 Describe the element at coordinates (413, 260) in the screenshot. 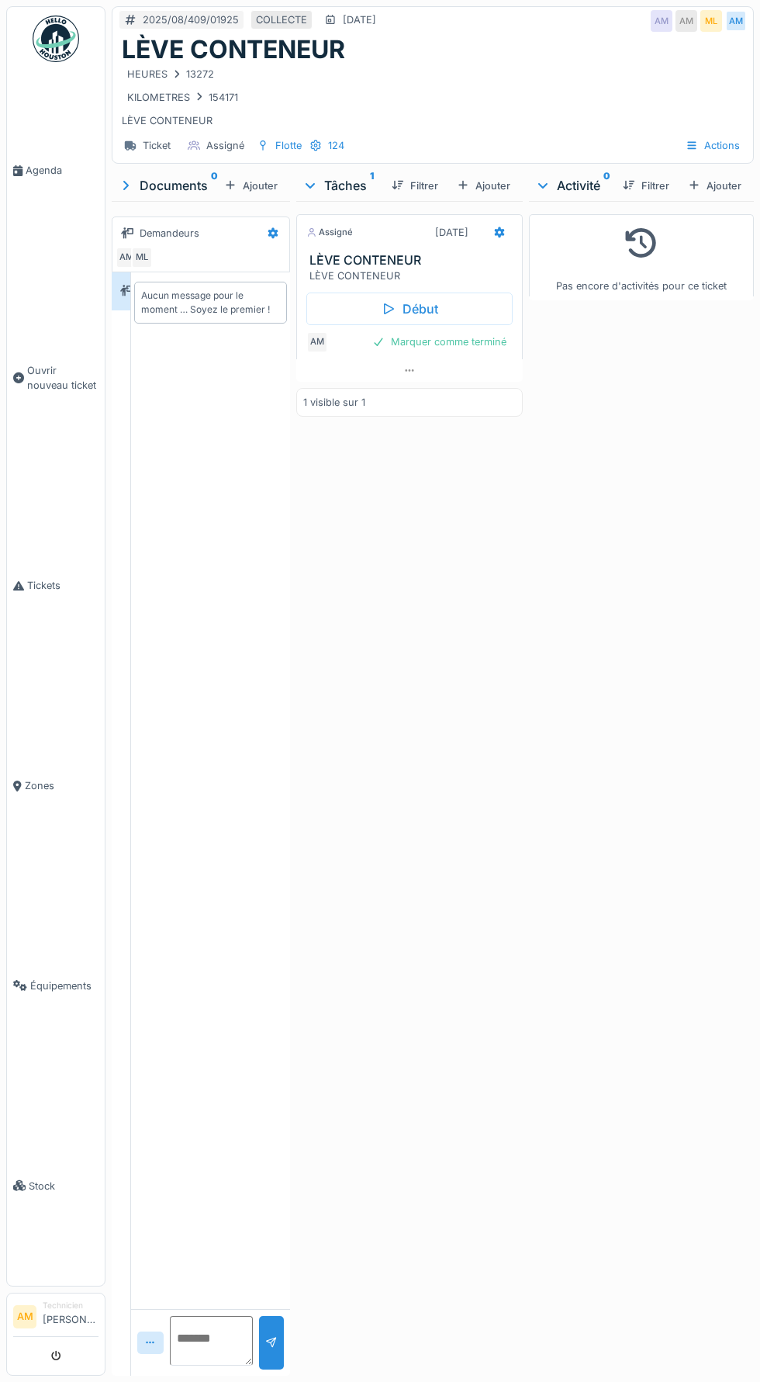

I see `h3: LÈVE CONTENEUR` at that location.